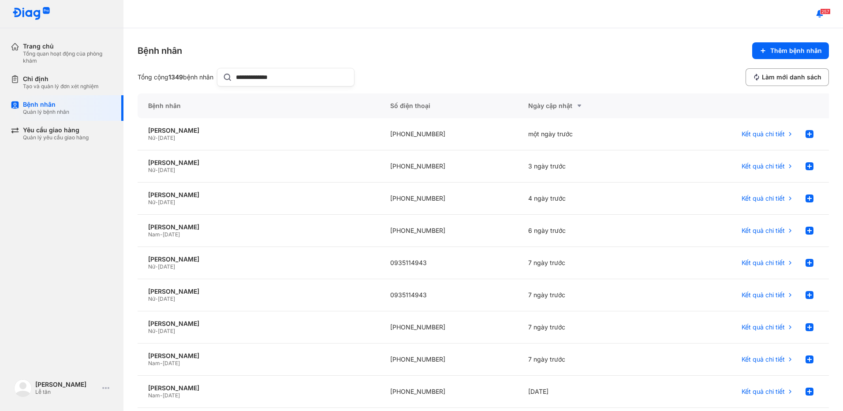 Image resolution: width=843 pixels, height=411 pixels. Describe the element at coordinates (449, 106) in the screenshot. I see `div: Số điện thoại` at that location.